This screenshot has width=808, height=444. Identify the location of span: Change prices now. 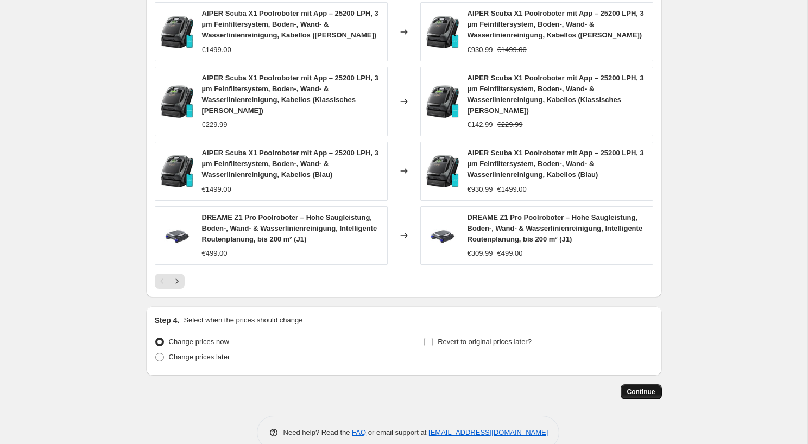
(199, 342).